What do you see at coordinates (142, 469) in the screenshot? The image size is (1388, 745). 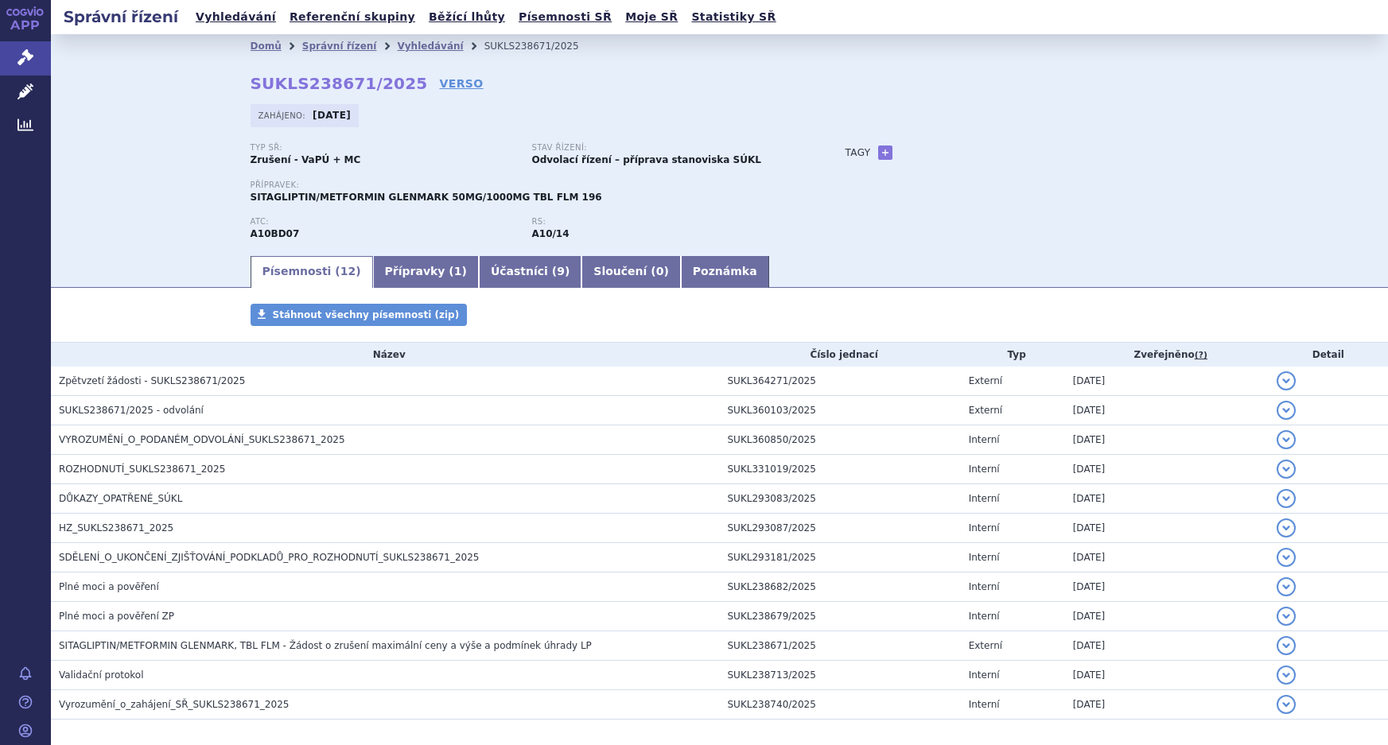 I see `span: ROZHODNUTÍ_SUKLS238671_2025` at bounding box center [142, 469].